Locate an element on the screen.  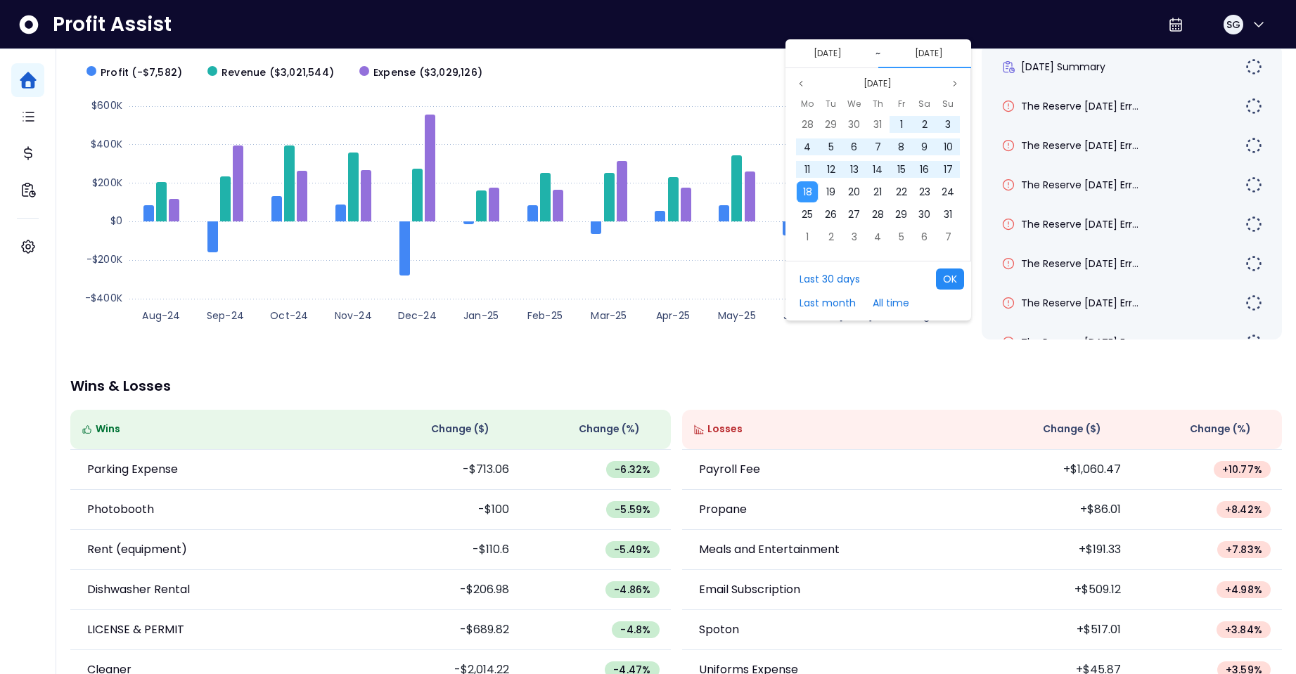
div: Aug 2025 is located at coordinates (878, 172).